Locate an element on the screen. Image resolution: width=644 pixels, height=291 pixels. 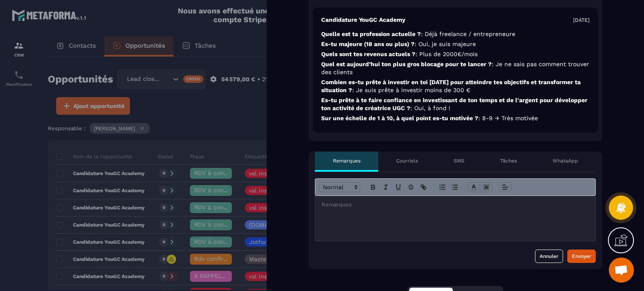
p: Quelle est ta profession actuelle ? is located at coordinates (455, 34).